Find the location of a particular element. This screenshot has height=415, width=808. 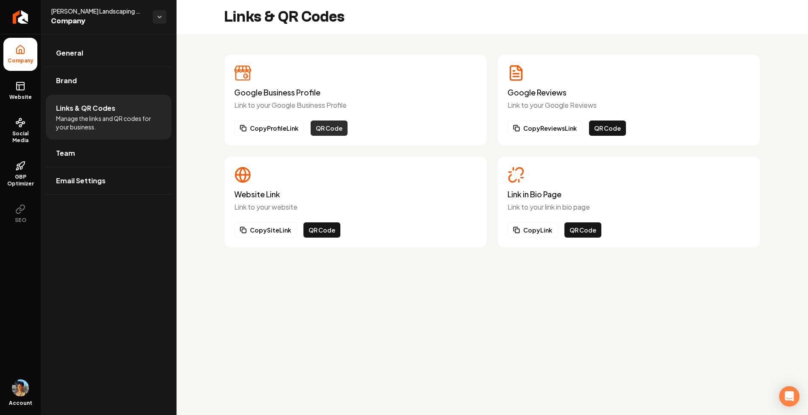

h3: Website Link is located at coordinates (356, 194).